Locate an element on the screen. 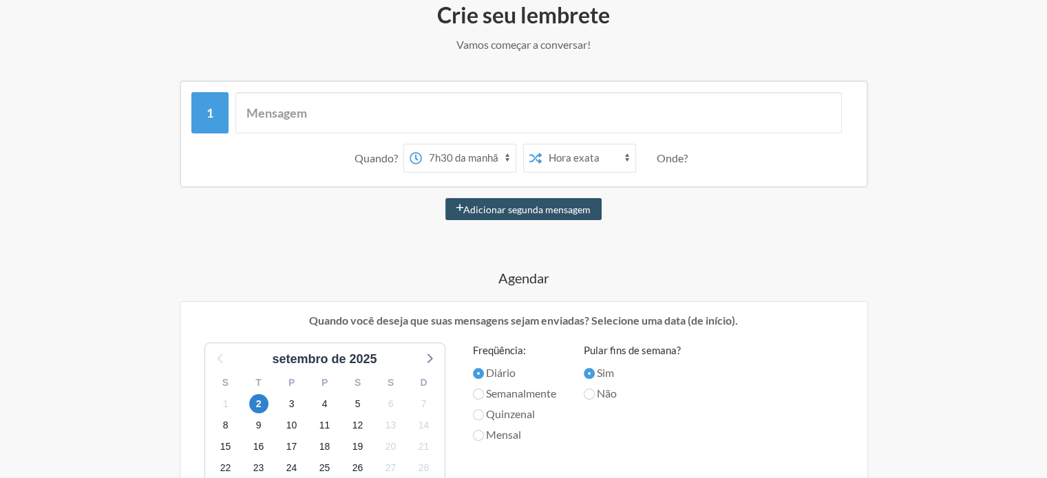 The image size is (1047, 478). font: 6 is located at coordinates (391, 404).